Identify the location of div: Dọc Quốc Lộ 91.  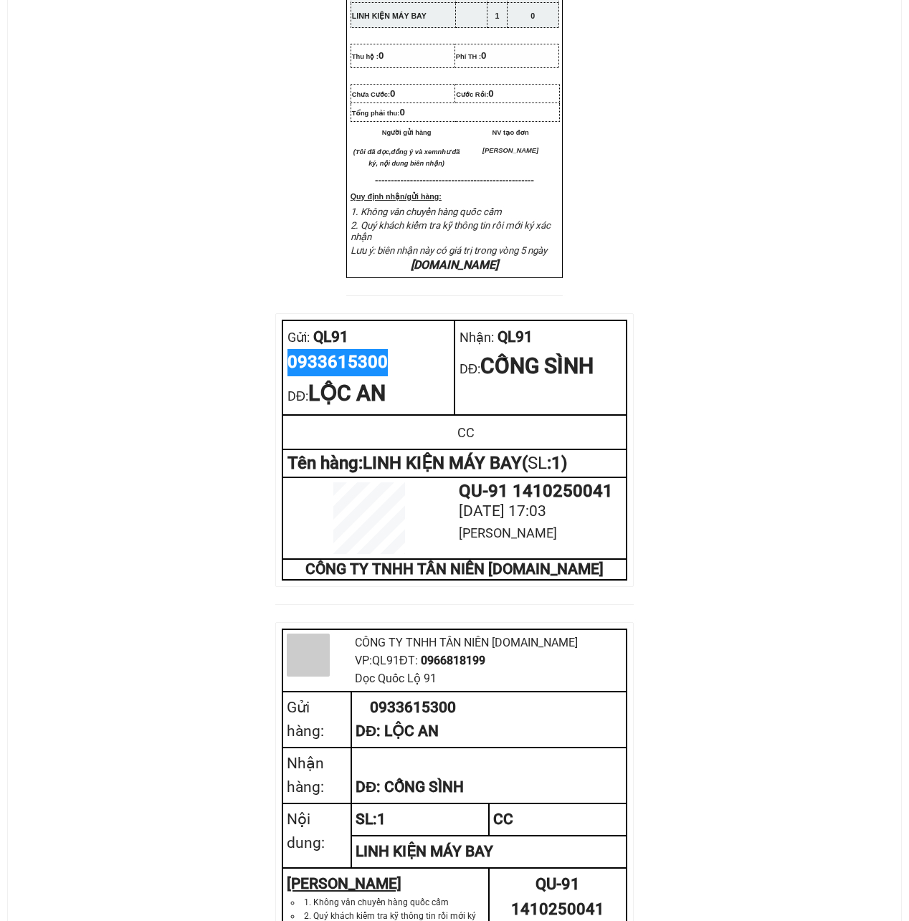
(488, 678).